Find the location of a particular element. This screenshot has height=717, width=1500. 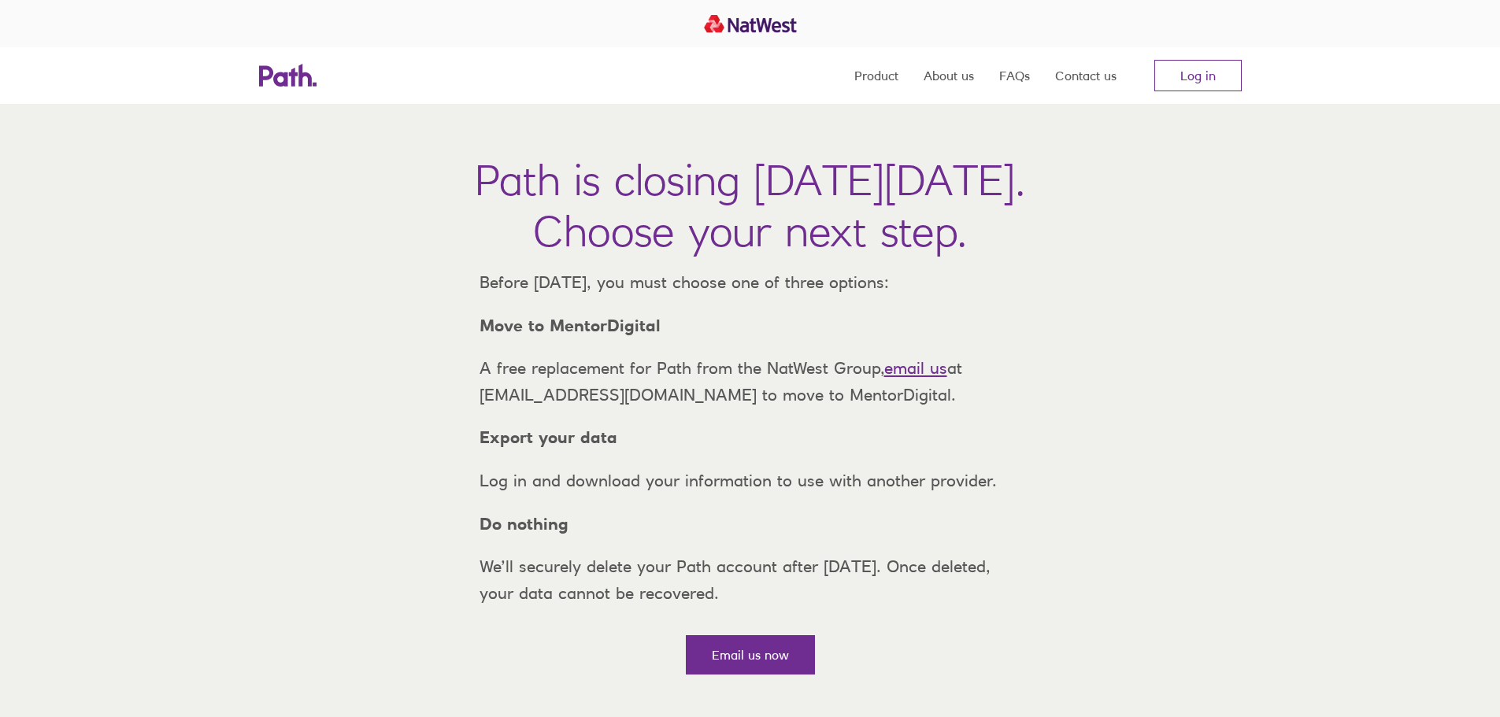

a: About us is located at coordinates (949, 76).